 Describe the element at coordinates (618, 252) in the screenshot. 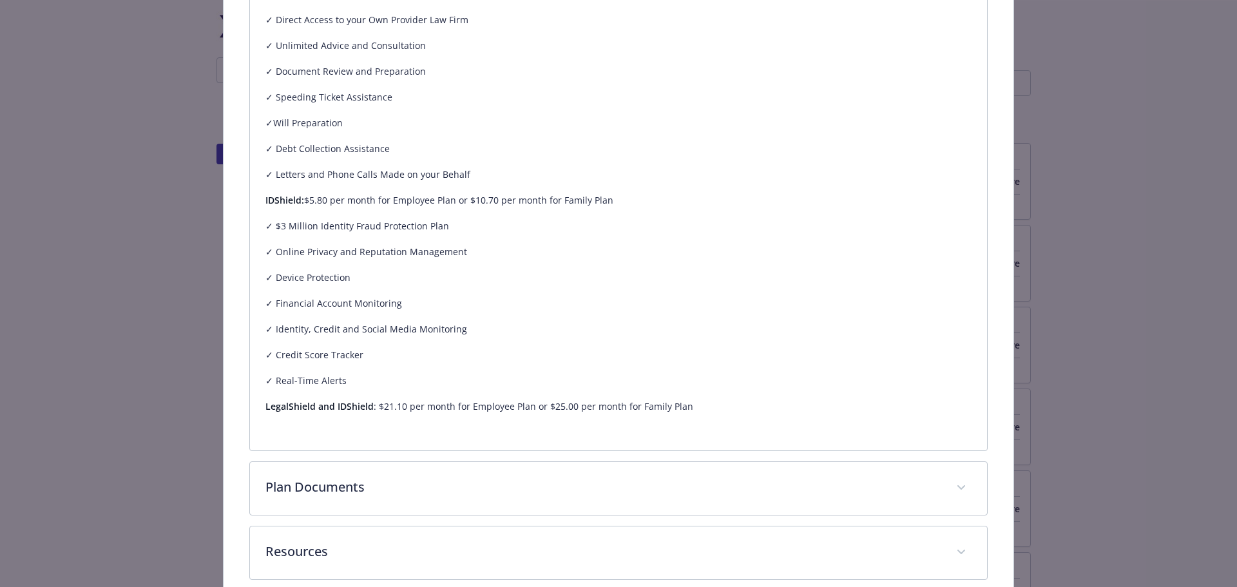

I see `p: ✓ Online Privacy and Reputation Management` at that location.